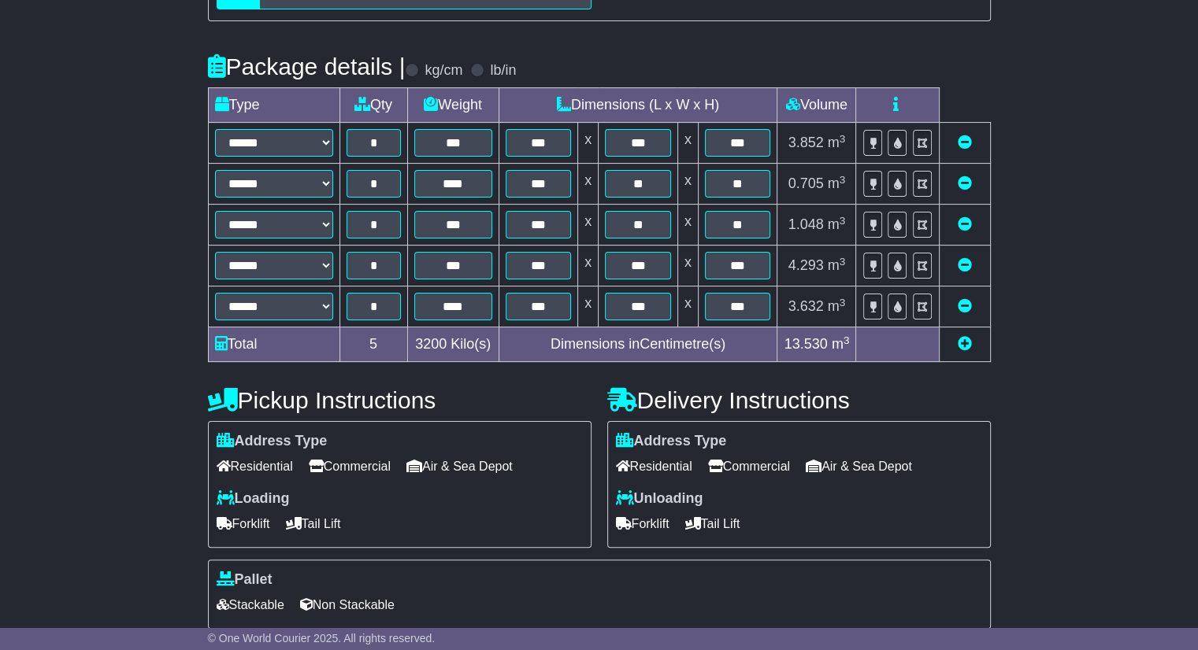  Describe the element at coordinates (638, 106) in the screenshot. I see `td: Dimensions (L x W x H)` at that location.